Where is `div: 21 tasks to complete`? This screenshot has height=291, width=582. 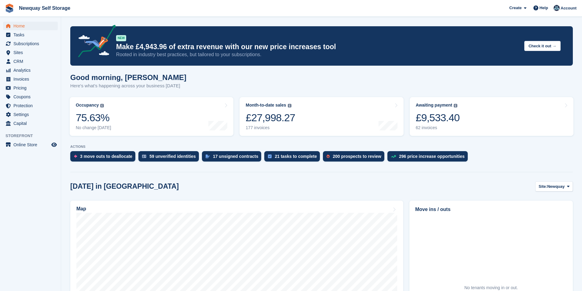
div: 21 tasks to complete is located at coordinates (296, 156).